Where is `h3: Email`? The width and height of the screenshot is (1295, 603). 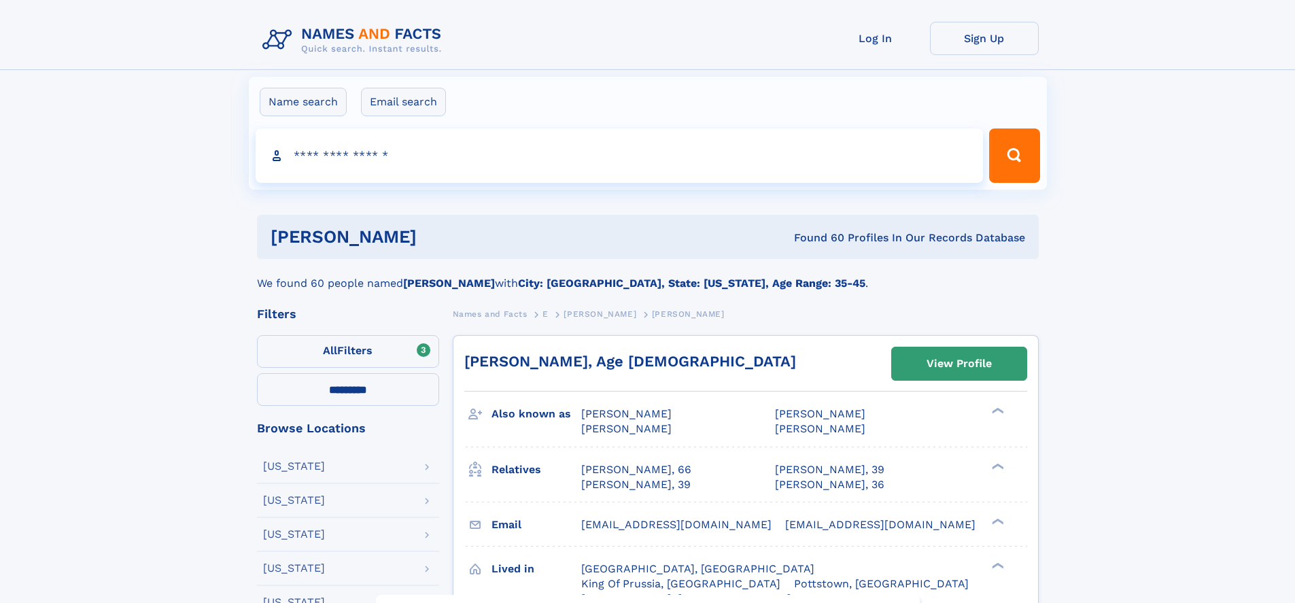 h3: Email is located at coordinates (536, 525).